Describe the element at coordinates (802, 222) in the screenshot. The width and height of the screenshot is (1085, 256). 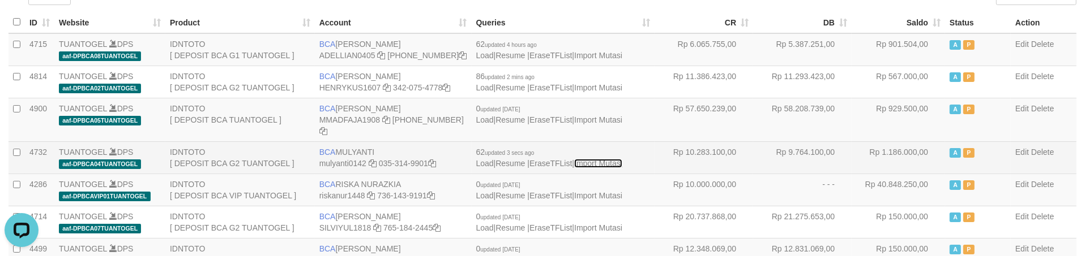
I see `td: Rp 21.275.653,00` at that location.